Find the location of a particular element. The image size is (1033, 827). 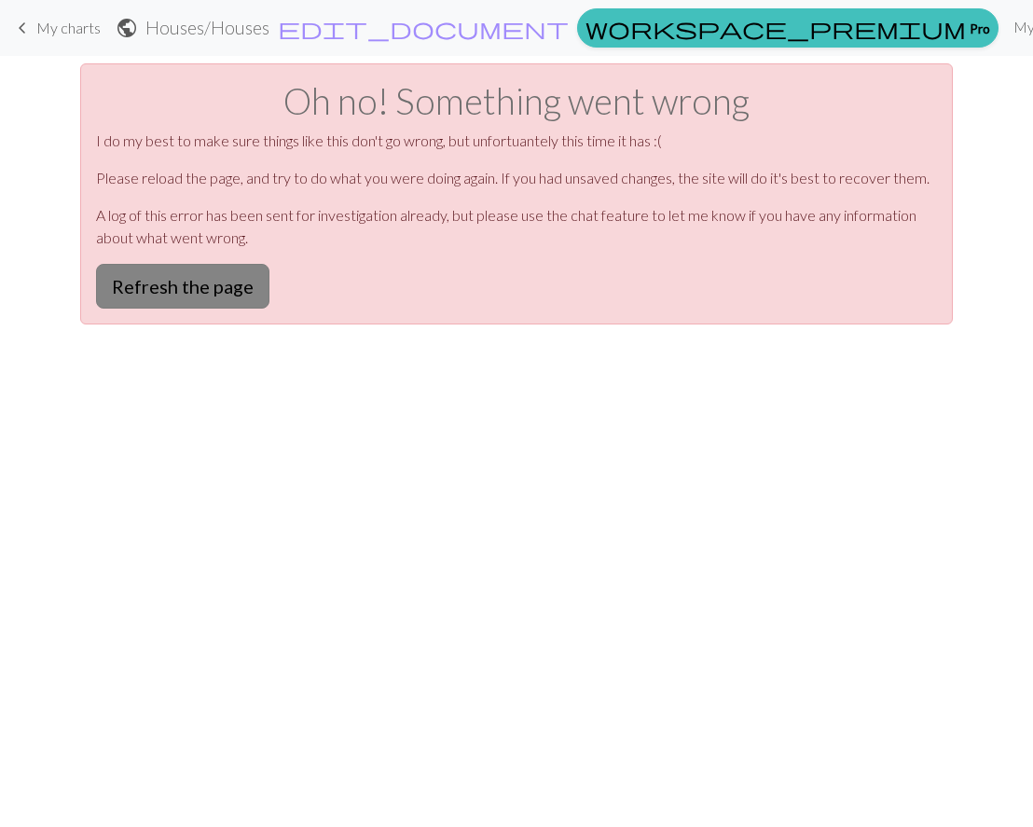

h2: Houses / Houses is located at coordinates (207, 27).